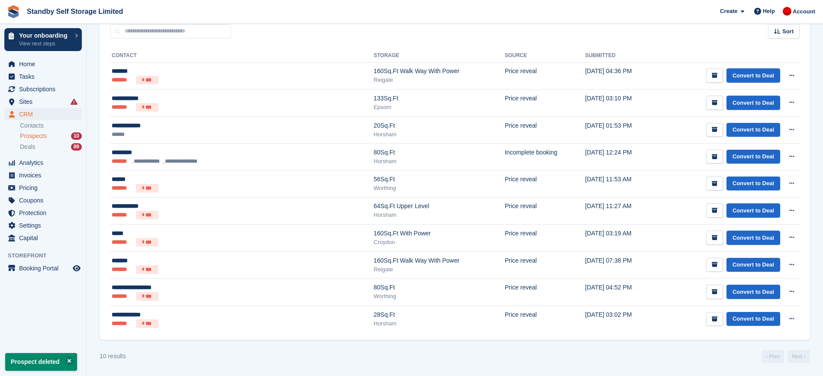  I want to click on span: Account, so click(804, 12).